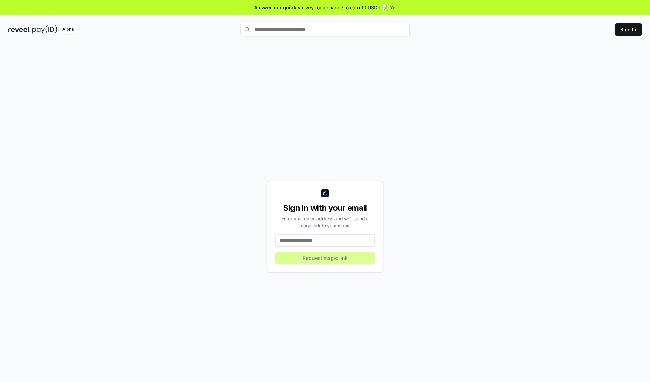 This screenshot has width=650, height=382. Describe the element at coordinates (325, 222) in the screenshot. I see `div: Enter your email address and we’ll send a magic link to your inbox.` at that location.